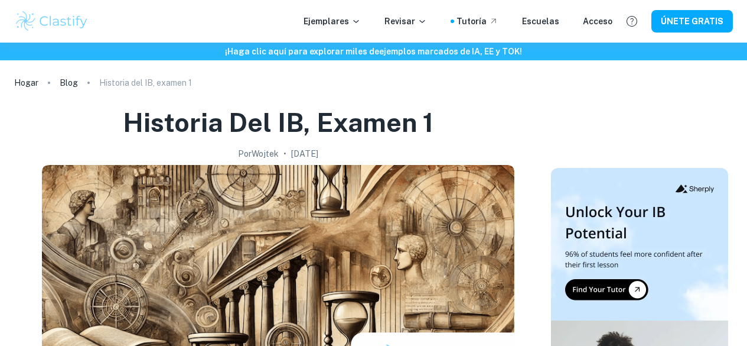  I want to click on font: Revisar, so click(400, 21).